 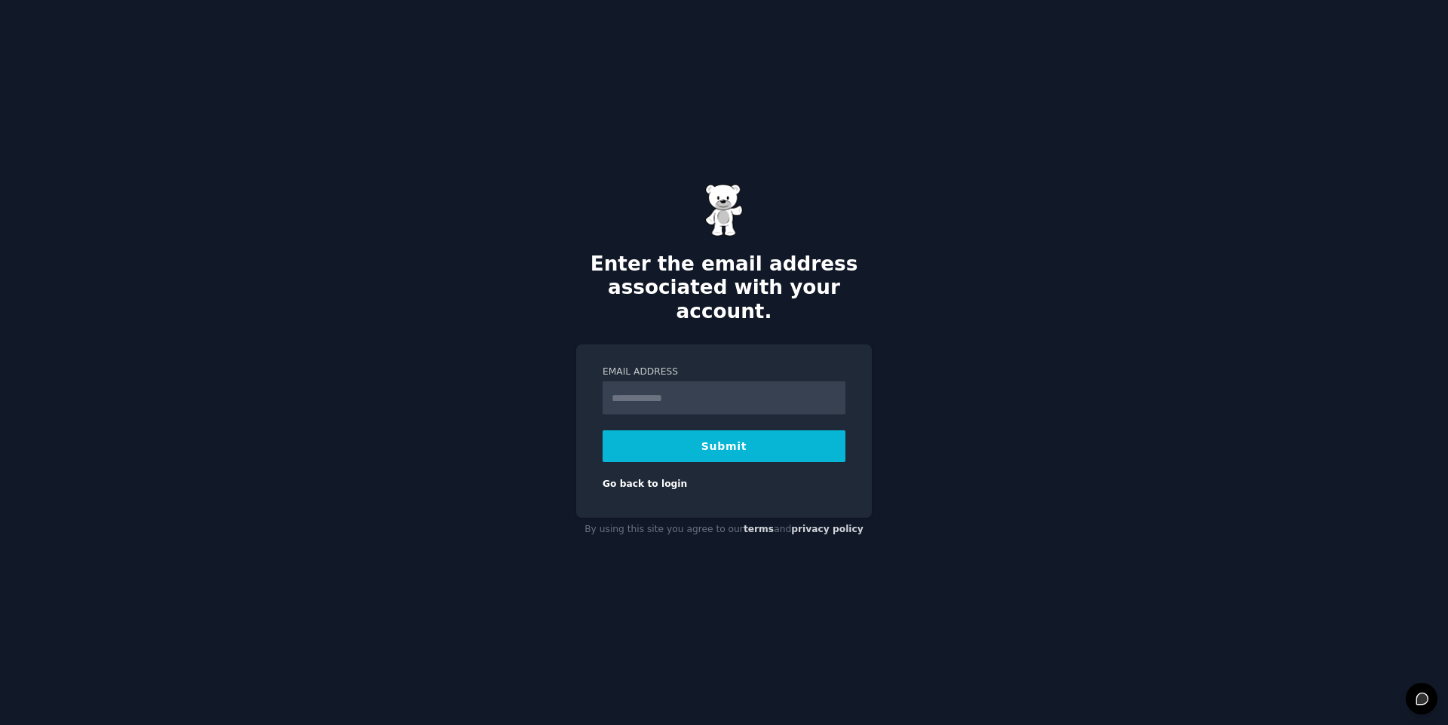 I want to click on a: privacy policy, so click(x=827, y=529).